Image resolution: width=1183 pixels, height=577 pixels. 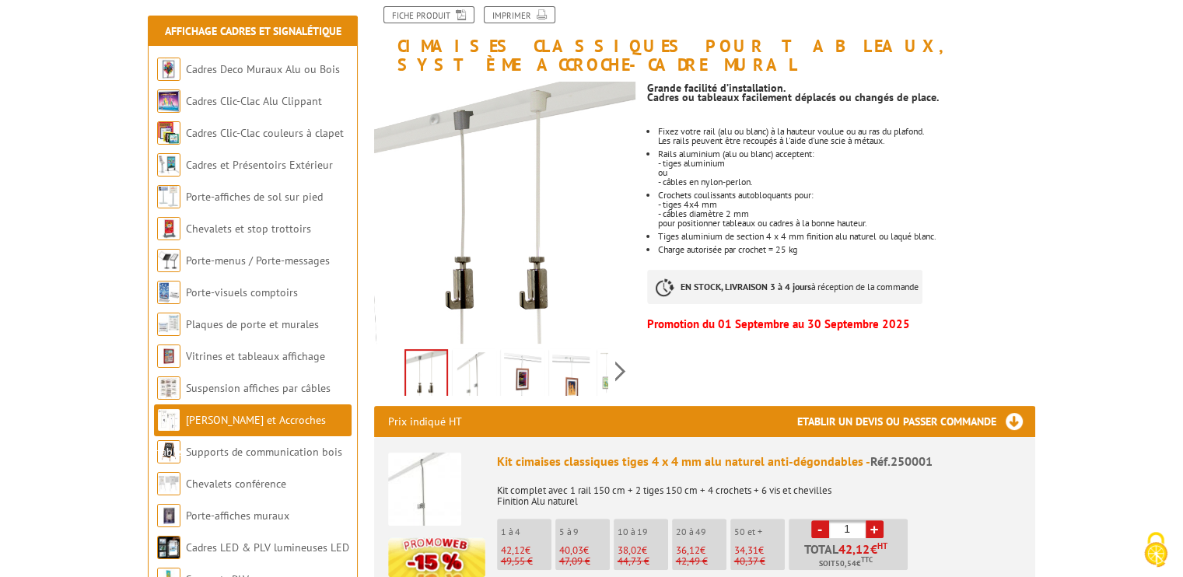 What do you see at coordinates (642, 561) in the screenshot?
I see `p: 44,73 €` at bounding box center [642, 561].